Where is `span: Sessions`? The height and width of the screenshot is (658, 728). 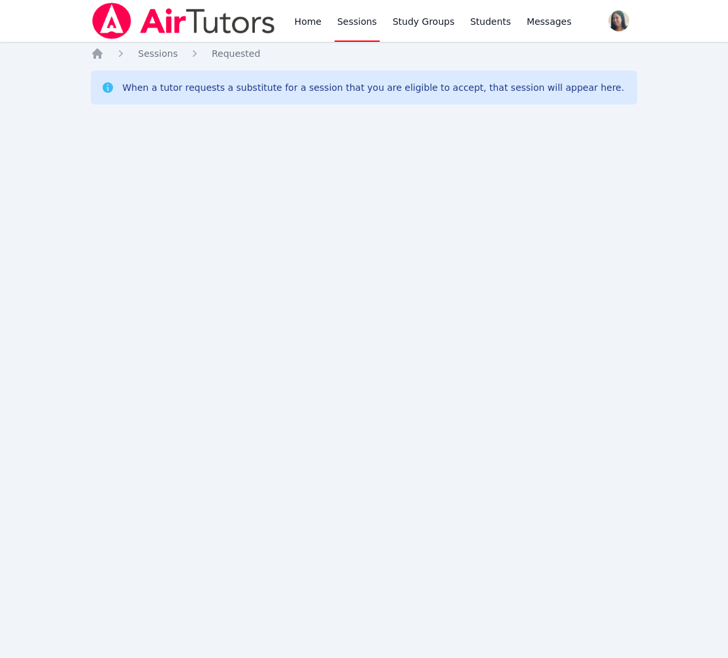
span: Sessions is located at coordinates (157, 54).